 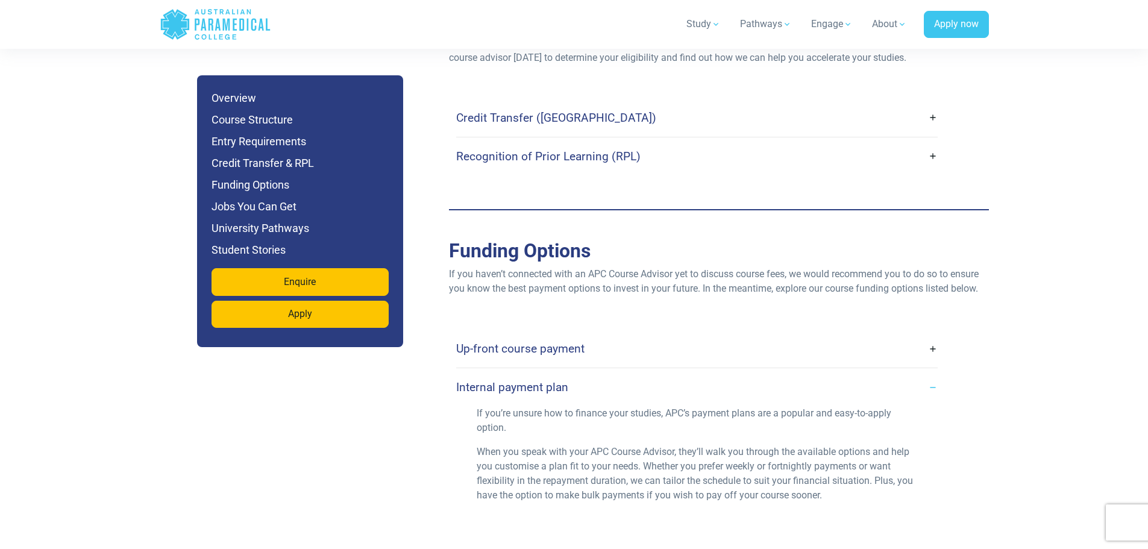 I want to click on h2: Funding Options, so click(x=719, y=251).